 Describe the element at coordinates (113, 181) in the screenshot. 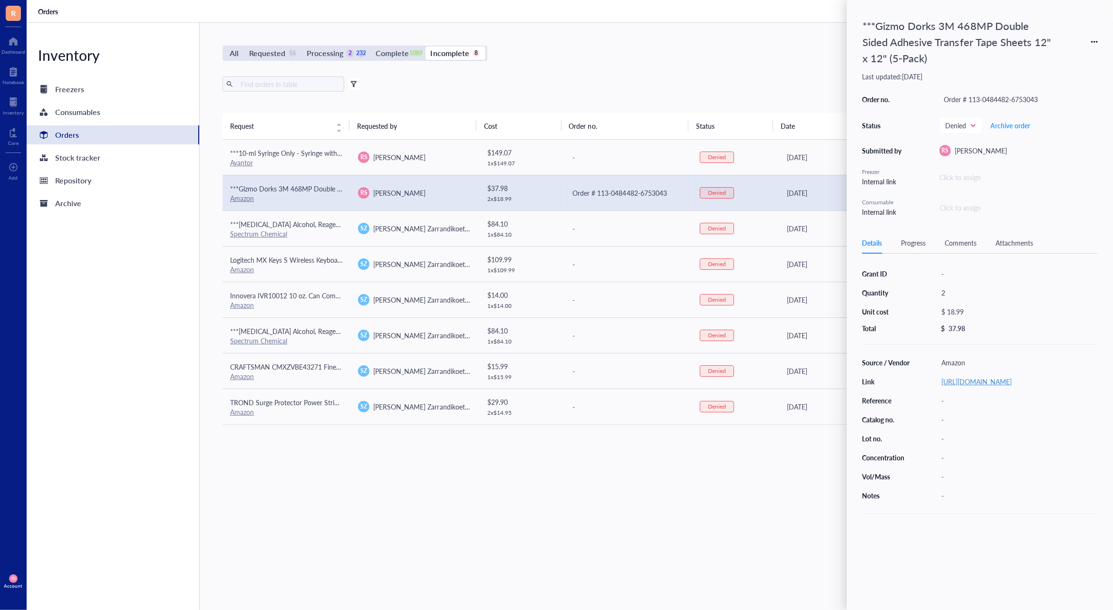

I see `a: Repository` at that location.